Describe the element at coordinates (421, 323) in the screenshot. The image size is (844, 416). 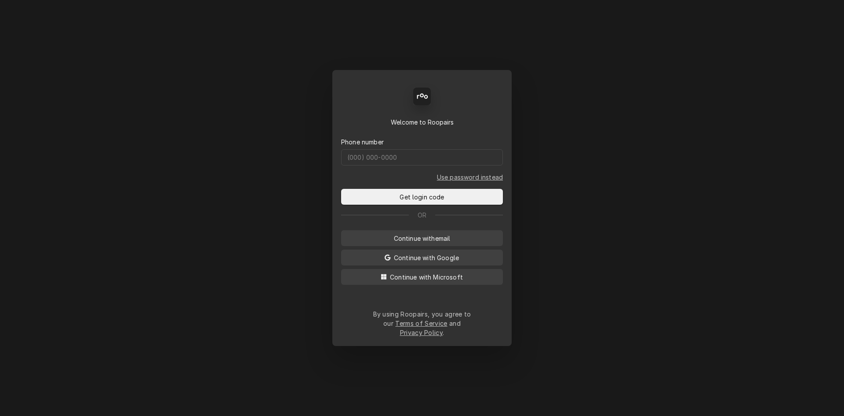
I see `a: Terms of Service` at that location.